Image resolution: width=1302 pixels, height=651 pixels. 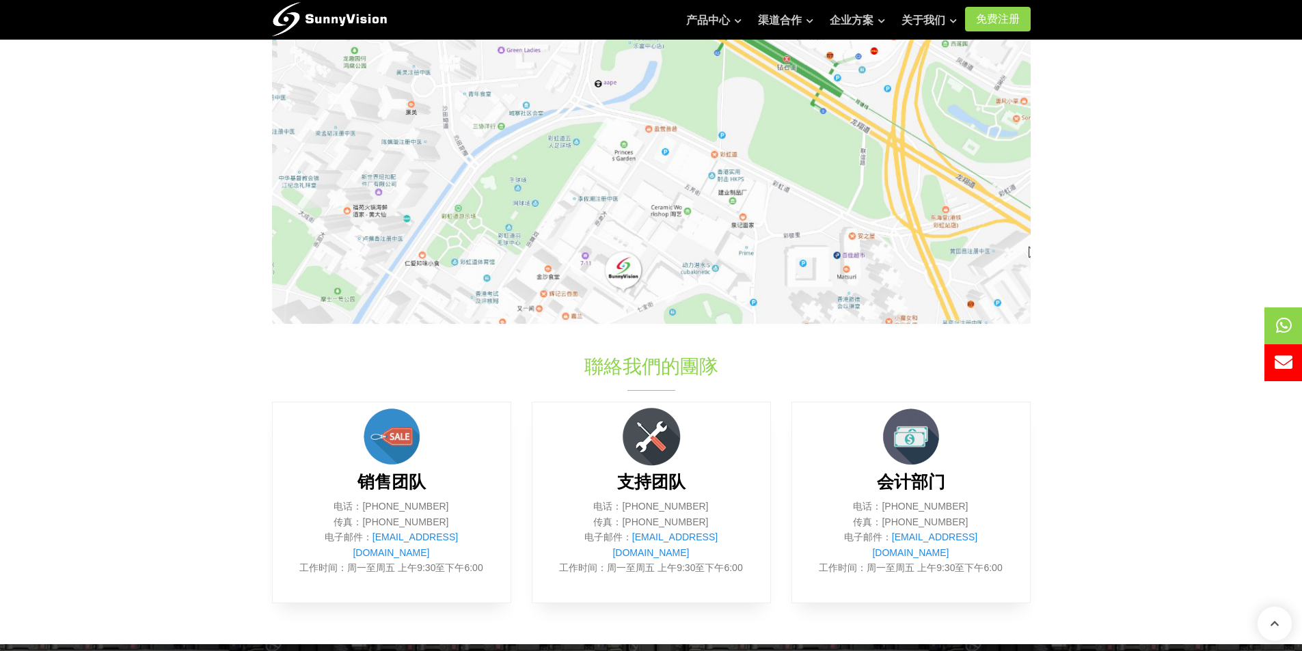 What do you see at coordinates (392, 437) in the screenshot?
I see `img: sales.png` at bounding box center [392, 437].